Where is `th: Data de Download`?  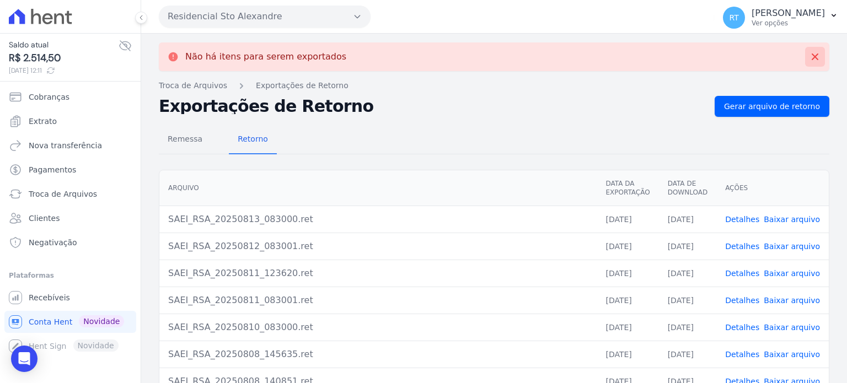 th: Data de Download is located at coordinates (688, 188).